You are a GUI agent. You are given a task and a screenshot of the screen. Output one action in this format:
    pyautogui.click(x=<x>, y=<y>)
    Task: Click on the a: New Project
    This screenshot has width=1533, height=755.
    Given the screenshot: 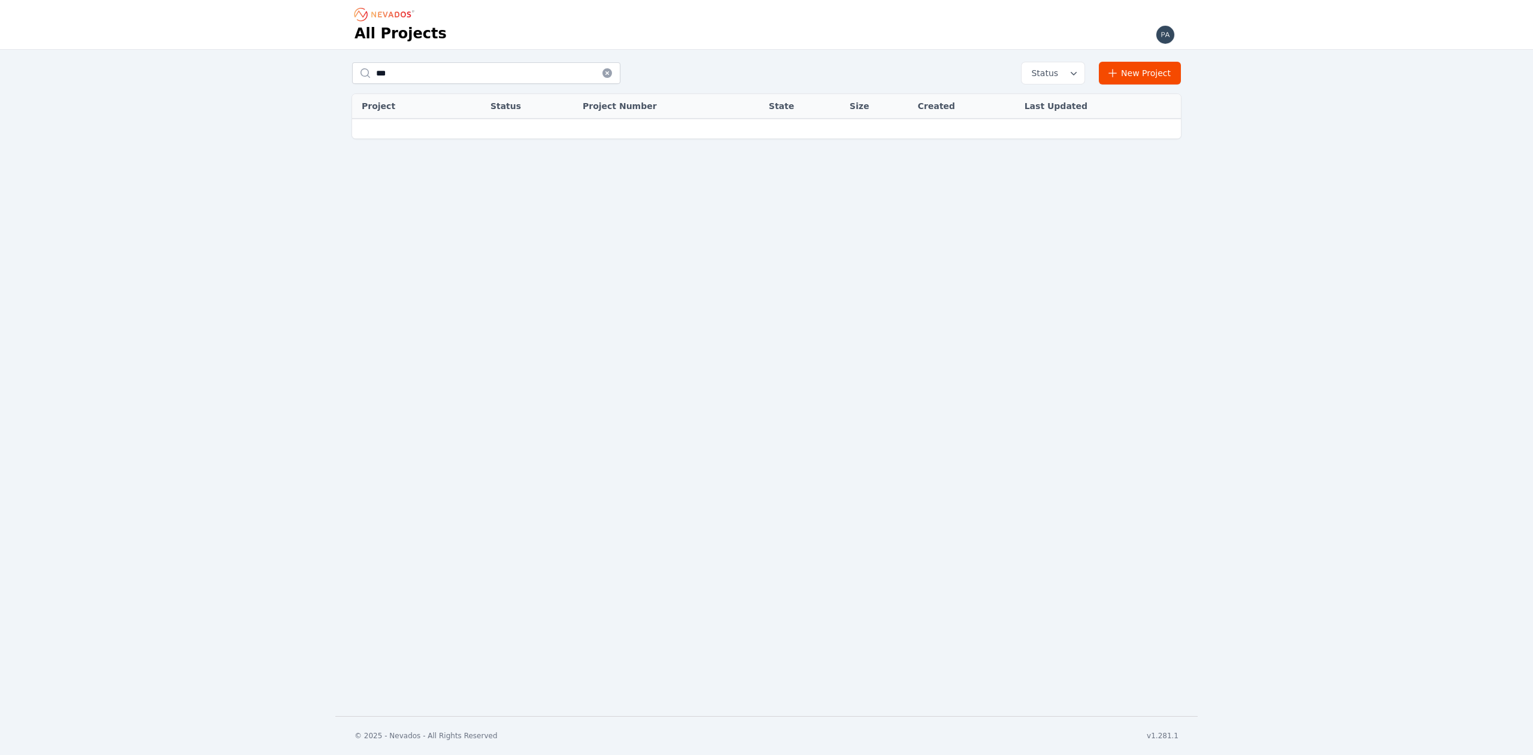 What is the action you would take?
    pyautogui.click(x=1140, y=73)
    